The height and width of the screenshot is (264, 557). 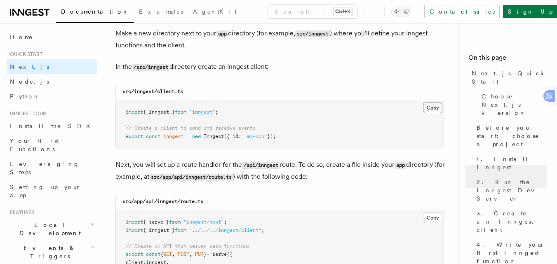 What do you see at coordinates (281, 171) in the screenshot?
I see `p: Next, you will set up a route handler for the route. To do so, create a file inside your director...` at bounding box center [281, 171].